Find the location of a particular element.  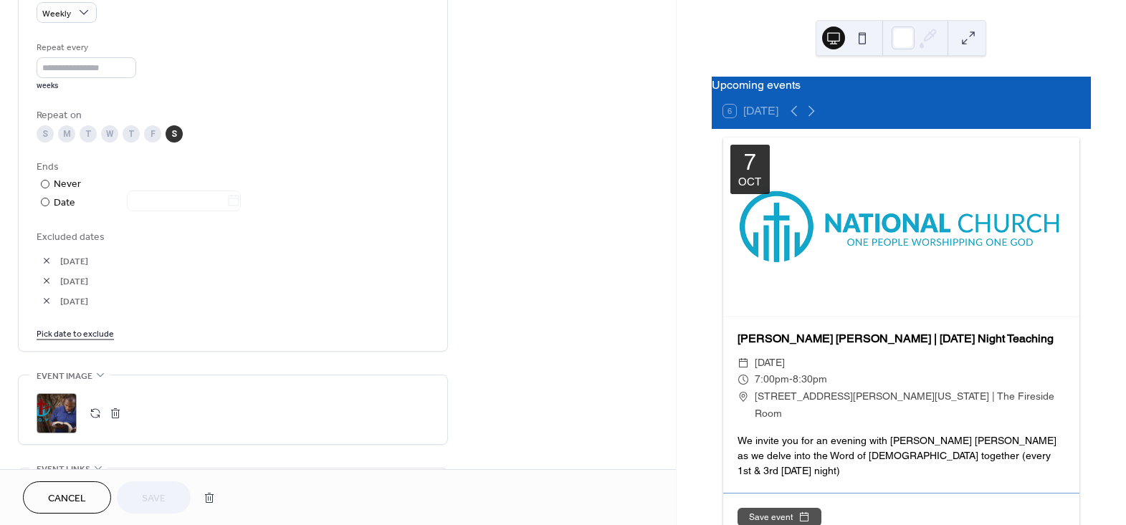

span: Event links is located at coordinates (63, 469).